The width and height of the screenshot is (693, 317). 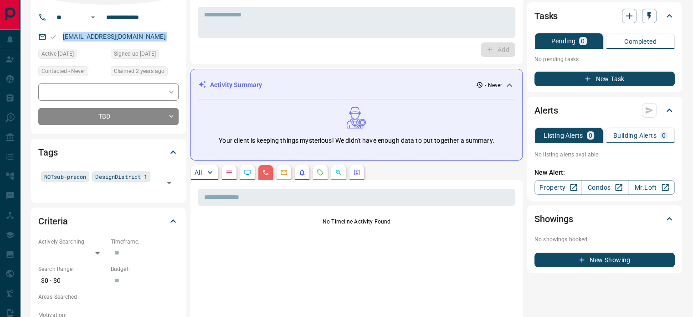 What do you see at coordinates (494, 85) in the screenshot?
I see `p: - Never` at bounding box center [494, 85].